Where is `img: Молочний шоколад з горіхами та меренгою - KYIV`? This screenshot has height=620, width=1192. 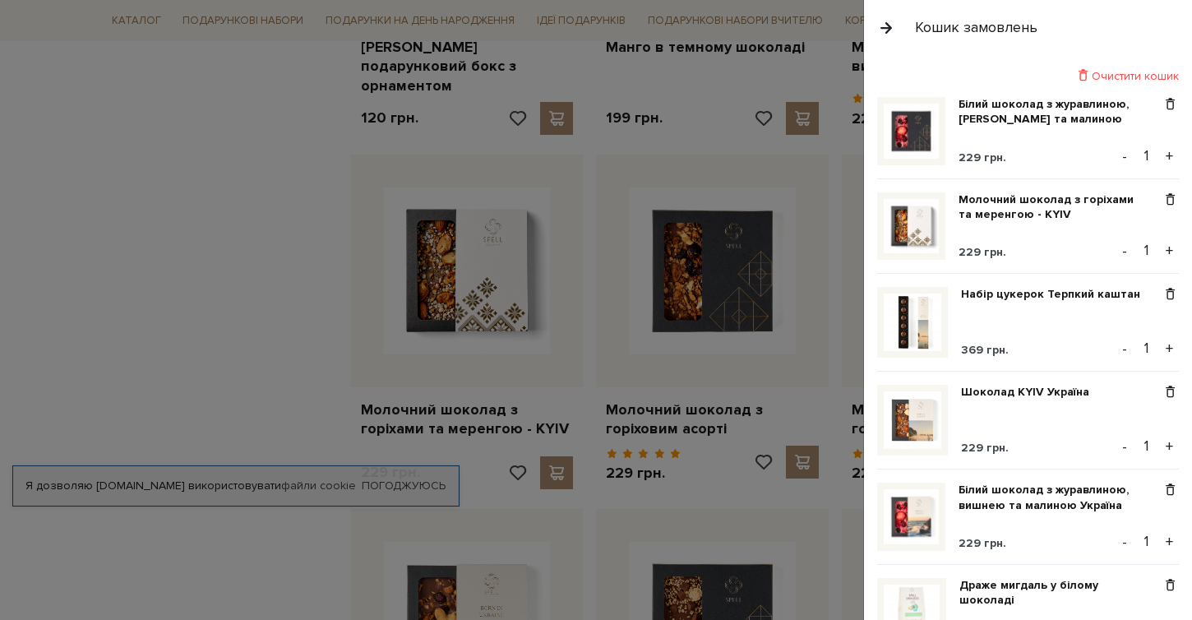
img: Молочний шоколад з горіхами та меренгою - KYIV is located at coordinates (911, 226).